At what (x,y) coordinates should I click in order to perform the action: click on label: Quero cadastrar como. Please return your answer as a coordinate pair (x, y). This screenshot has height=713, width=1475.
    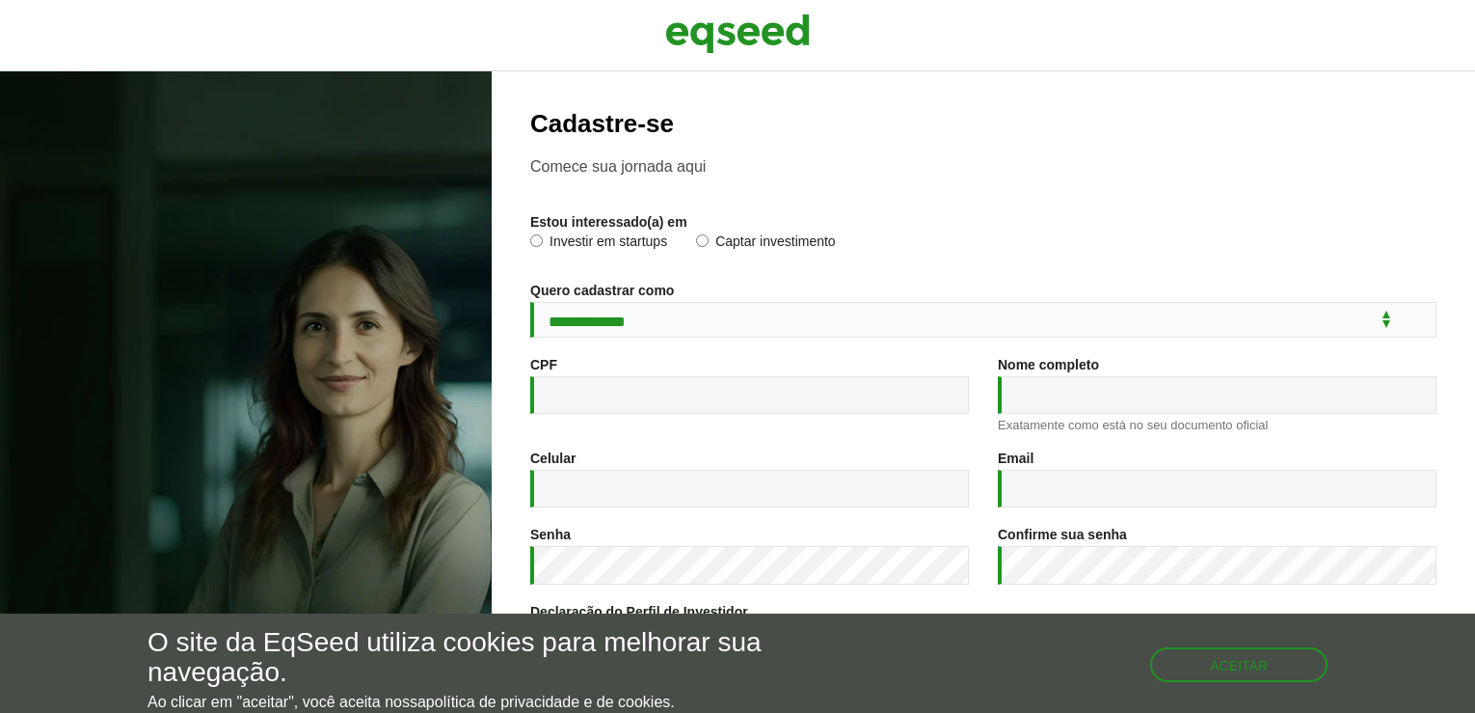
    Looking at the image, I should click on (602, 290).